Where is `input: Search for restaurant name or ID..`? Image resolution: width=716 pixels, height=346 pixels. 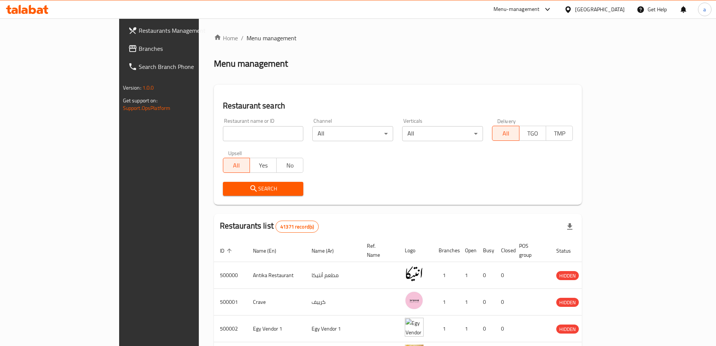
input: Search for restaurant name or ID.. is located at coordinates (263, 133).